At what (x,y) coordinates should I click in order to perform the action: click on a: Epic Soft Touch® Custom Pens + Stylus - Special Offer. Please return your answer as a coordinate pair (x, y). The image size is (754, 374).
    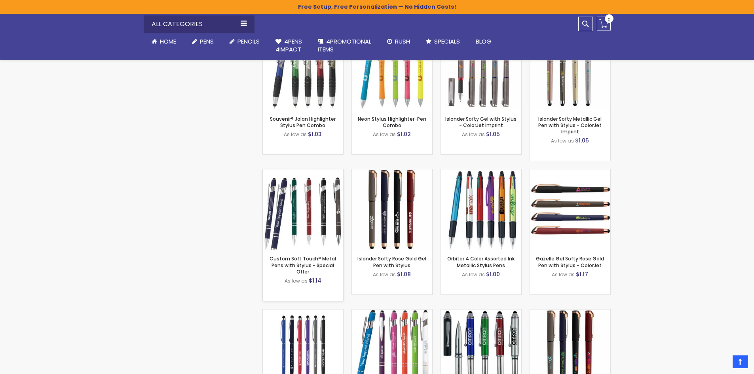
    Looking at the image, I should click on (392, 312).